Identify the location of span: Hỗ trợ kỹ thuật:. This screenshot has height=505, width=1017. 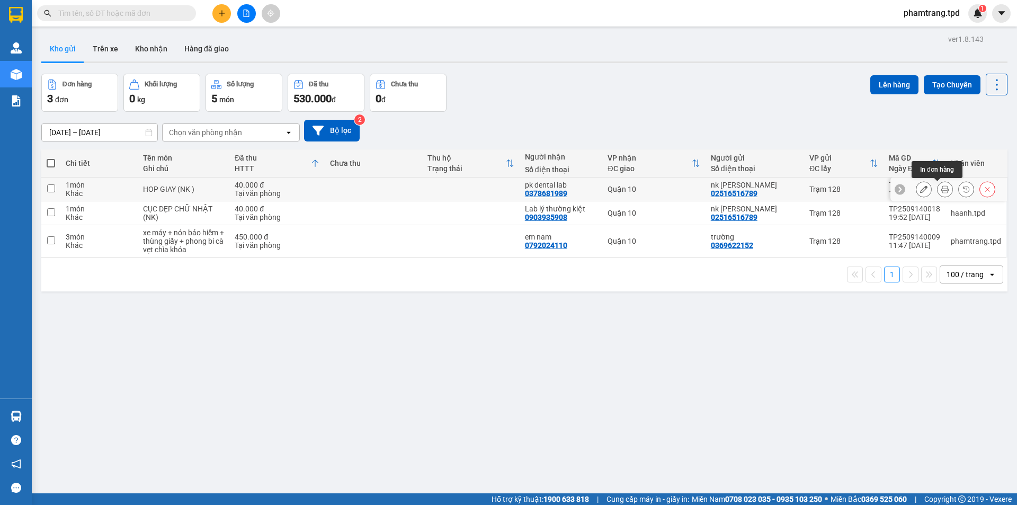
(540, 499).